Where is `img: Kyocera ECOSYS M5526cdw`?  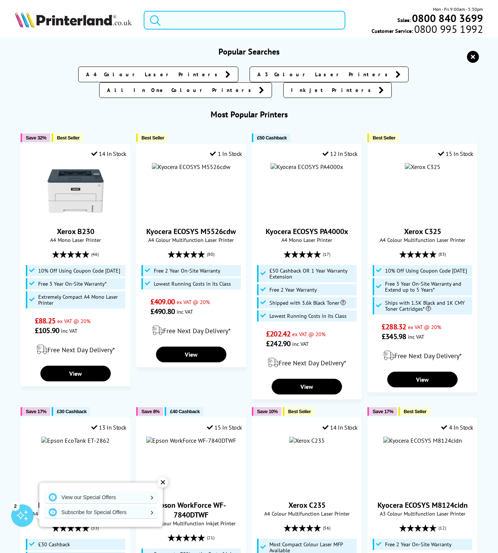
img: Kyocera ECOSYS M5526cdw is located at coordinates (191, 167).